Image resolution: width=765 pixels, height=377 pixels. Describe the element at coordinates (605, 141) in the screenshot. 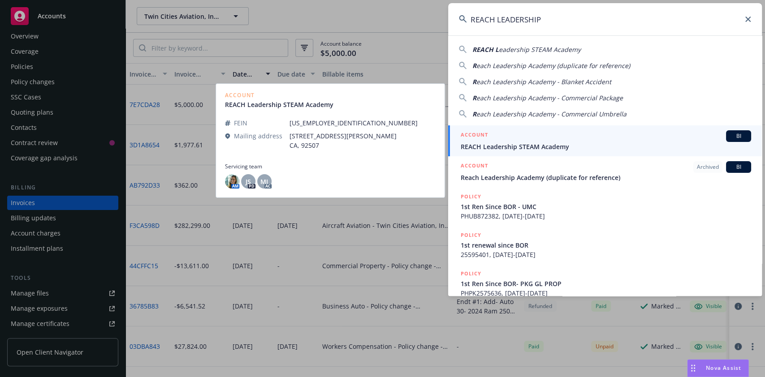

I see `a: ACCOUNTBIREACH Leadership STEAM Academy` at that location.